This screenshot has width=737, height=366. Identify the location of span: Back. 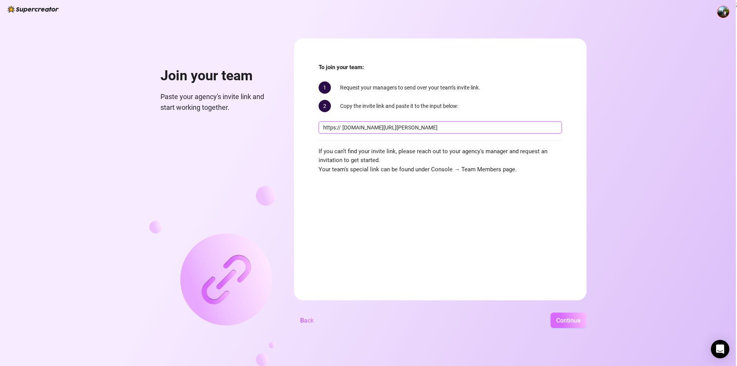
(307, 320).